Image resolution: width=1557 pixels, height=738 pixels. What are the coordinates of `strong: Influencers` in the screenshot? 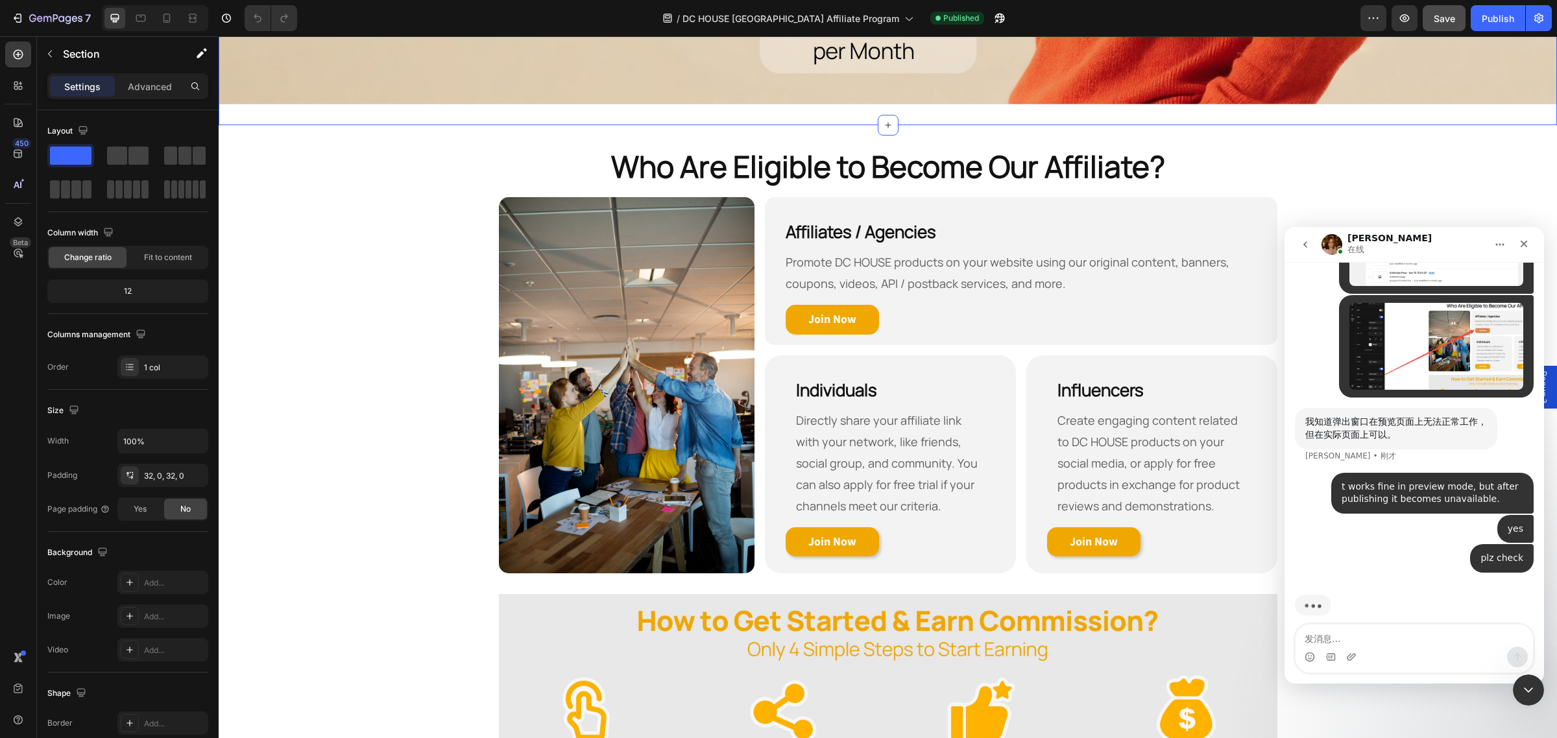 It's located at (881, 353).